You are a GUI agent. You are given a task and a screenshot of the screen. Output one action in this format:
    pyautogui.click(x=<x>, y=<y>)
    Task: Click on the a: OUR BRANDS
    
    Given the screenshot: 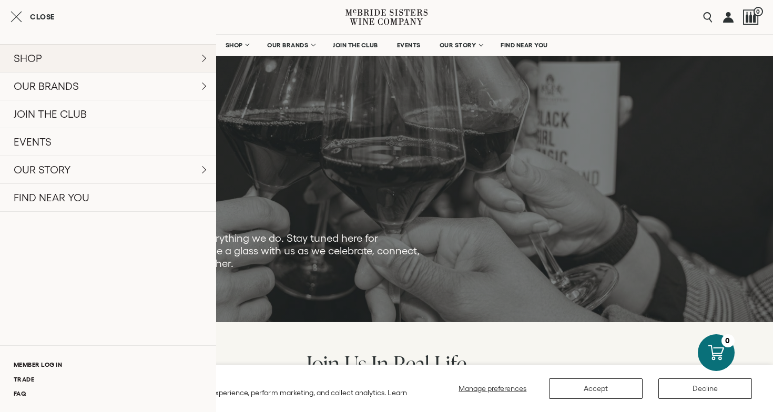 What is the action you would take?
    pyautogui.click(x=290, y=45)
    